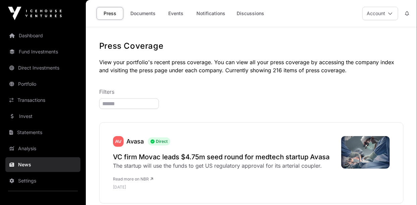 The image size is (417, 205). Describe the element at coordinates (118, 141) in the screenshot. I see `img: SVGs_Avana.svg` at that location.